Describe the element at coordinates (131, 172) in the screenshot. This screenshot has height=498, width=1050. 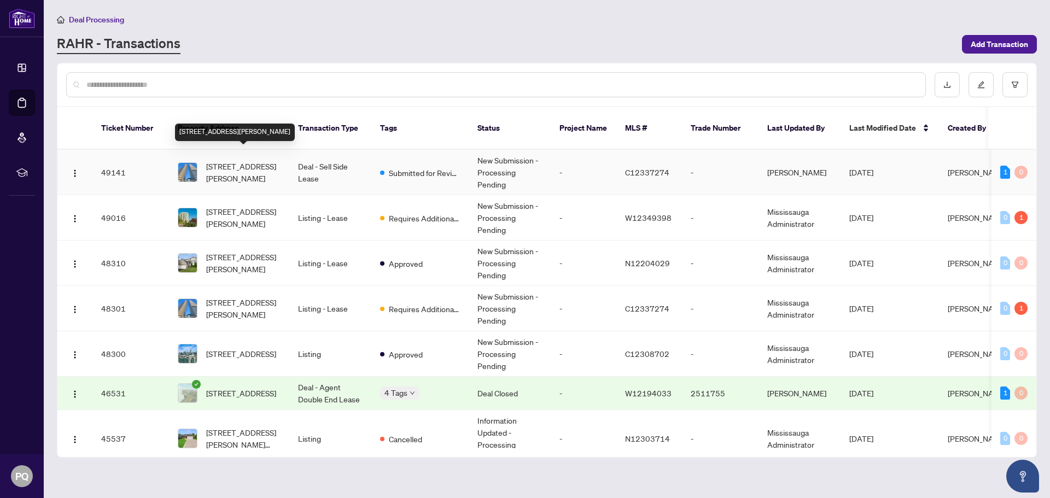
I see `td: 49141` at that location.